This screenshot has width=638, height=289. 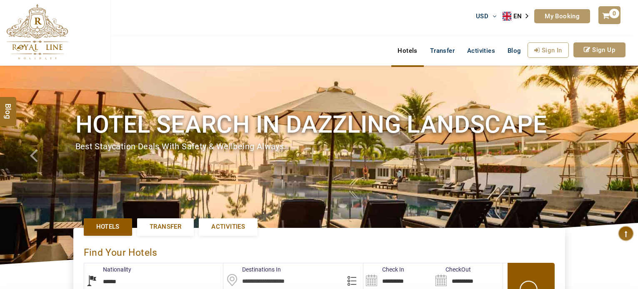 What do you see at coordinates (482, 16) in the screenshot?
I see `span: USD` at bounding box center [482, 16].